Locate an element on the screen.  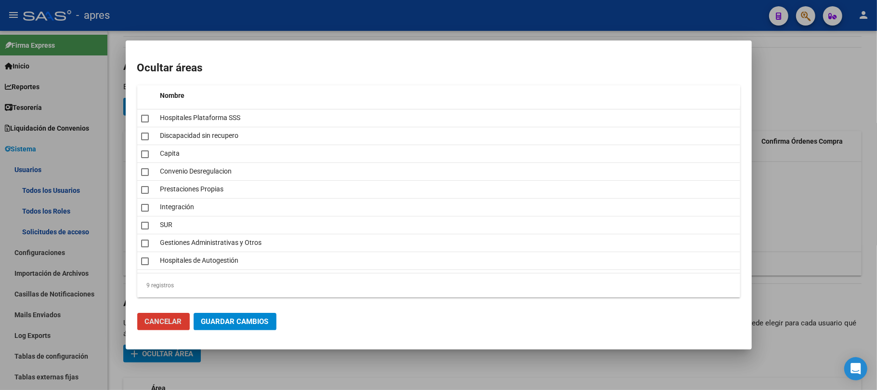
span: Discapacidad sin recupero is located at coordinates (199, 135).